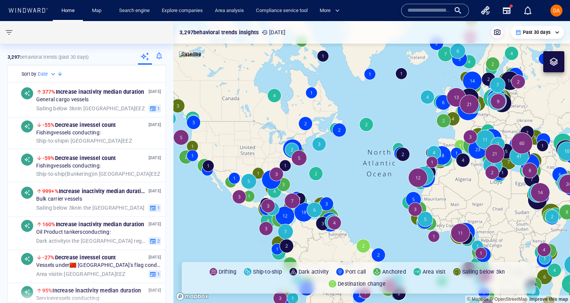 This screenshot has width=570, height=303. What do you see at coordinates (282, 11) in the screenshot?
I see `a: Compliance service tool` at bounding box center [282, 11].